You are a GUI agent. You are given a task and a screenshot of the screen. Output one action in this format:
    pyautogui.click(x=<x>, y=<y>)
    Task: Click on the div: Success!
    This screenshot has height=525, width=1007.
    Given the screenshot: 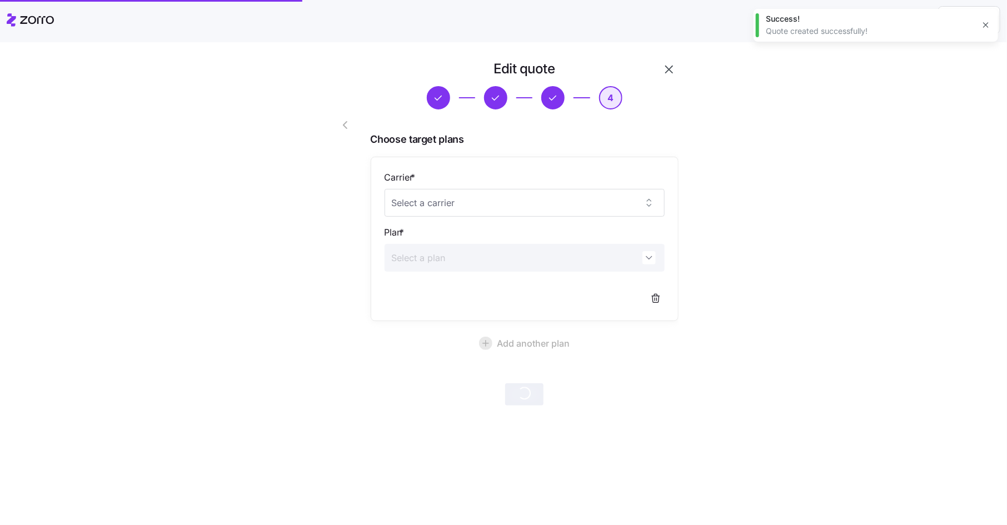 What is the action you would take?
    pyautogui.click(x=870, y=19)
    